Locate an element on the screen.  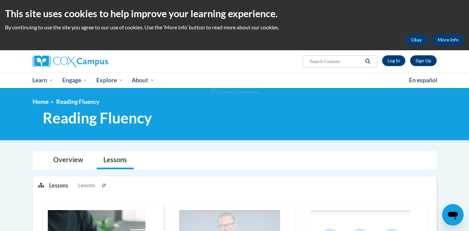
span: About is located at coordinates (143, 80).